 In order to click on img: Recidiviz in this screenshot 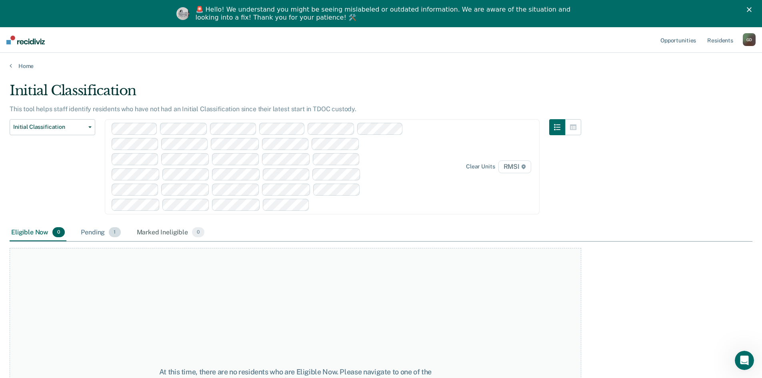, I will do `click(26, 40)`.